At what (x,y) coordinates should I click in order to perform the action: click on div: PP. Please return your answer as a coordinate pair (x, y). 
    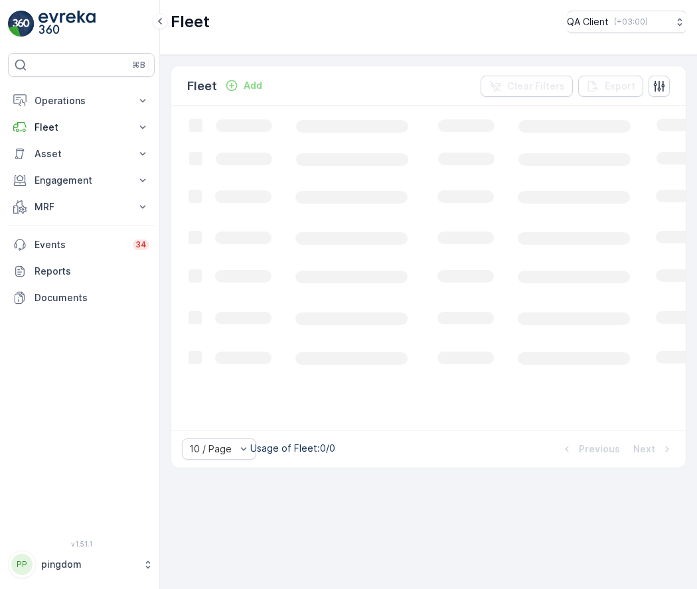
    Looking at the image, I should click on (22, 565).